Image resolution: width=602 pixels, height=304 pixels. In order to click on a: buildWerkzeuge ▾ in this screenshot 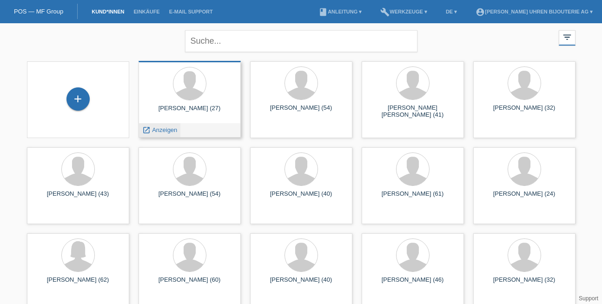, I will do `click(403, 12)`.